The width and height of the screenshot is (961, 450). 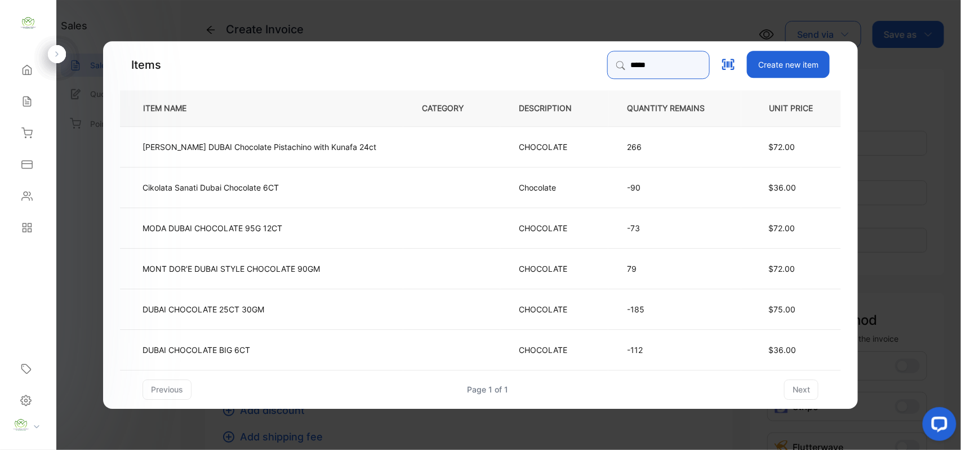 I want to click on p: DUBAI CHOCOLATE 25CT 30GM, so click(x=203, y=309).